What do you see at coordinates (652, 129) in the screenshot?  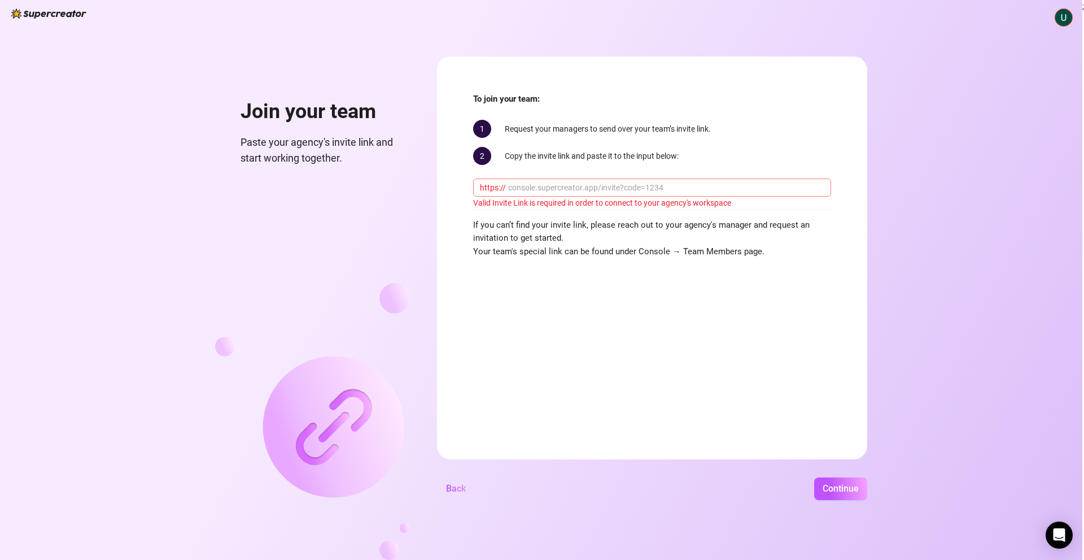 I see `div: Request your managers to send over your team’s invite link.` at bounding box center [652, 129].